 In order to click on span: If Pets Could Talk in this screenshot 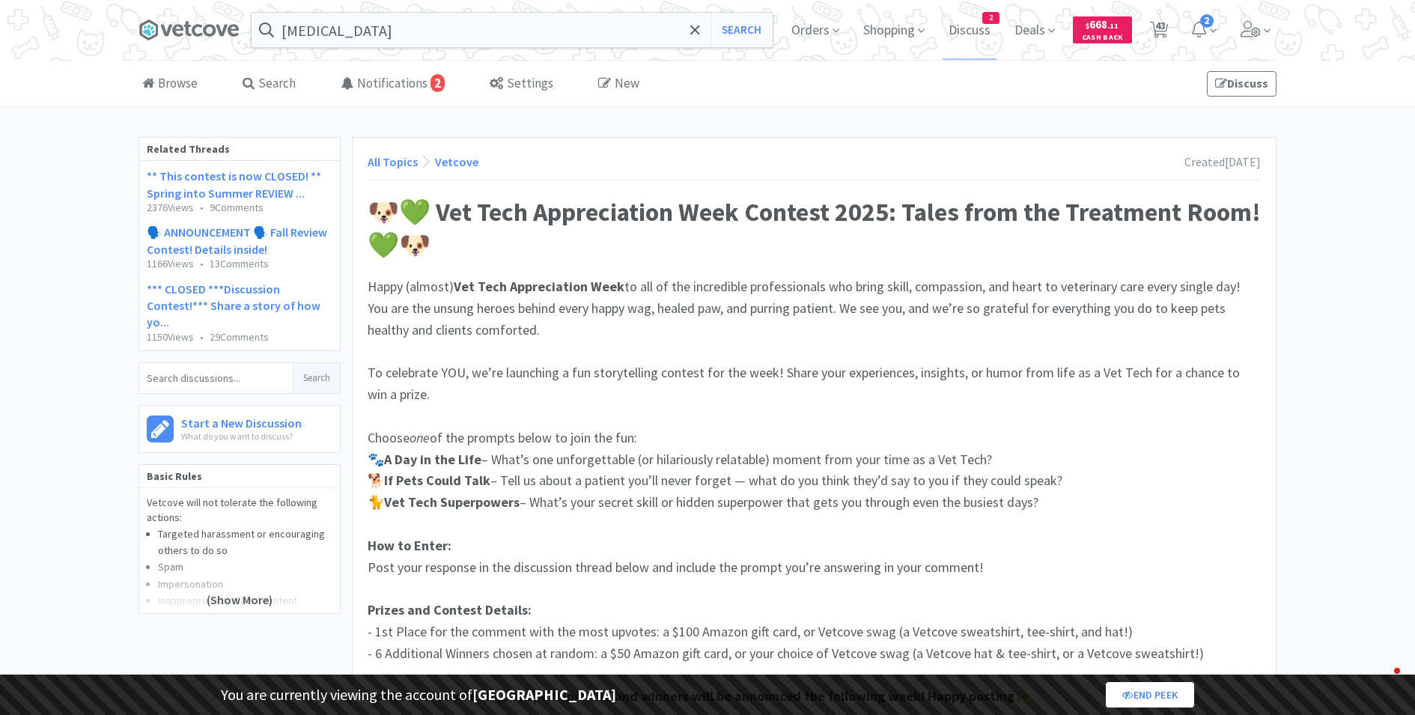, I will do `click(437, 480)`.